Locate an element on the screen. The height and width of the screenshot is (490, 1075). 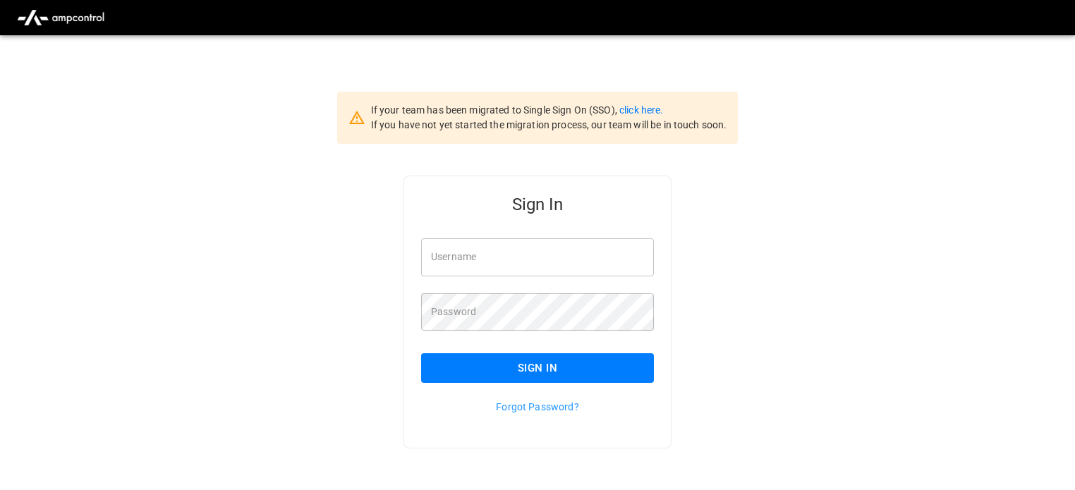
a: click here. is located at coordinates (641, 110).